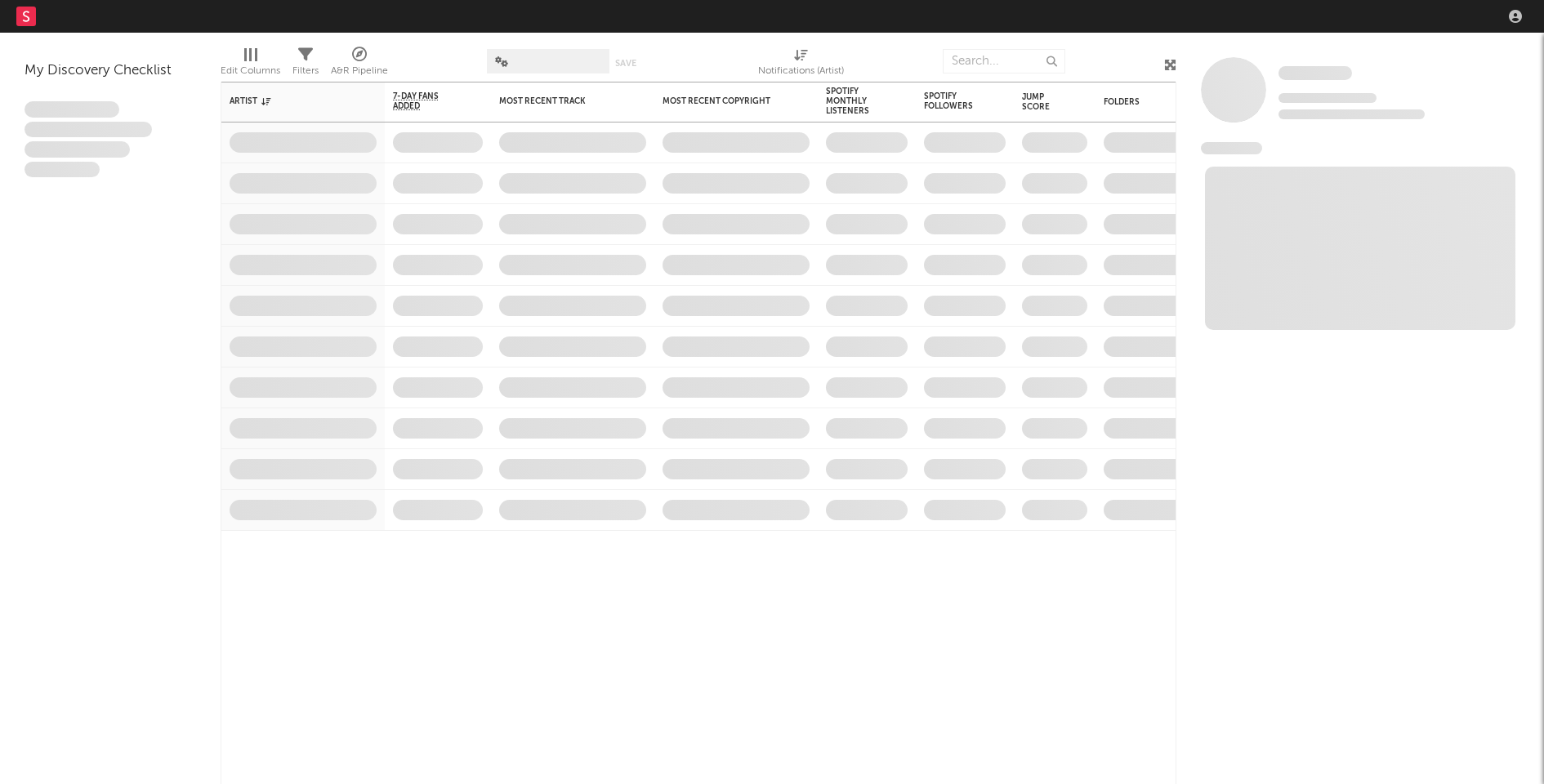 The height and width of the screenshot is (784, 1544). Describe the element at coordinates (855, 101) in the screenshot. I see `div: Spotify Monthly Listeners` at that location.